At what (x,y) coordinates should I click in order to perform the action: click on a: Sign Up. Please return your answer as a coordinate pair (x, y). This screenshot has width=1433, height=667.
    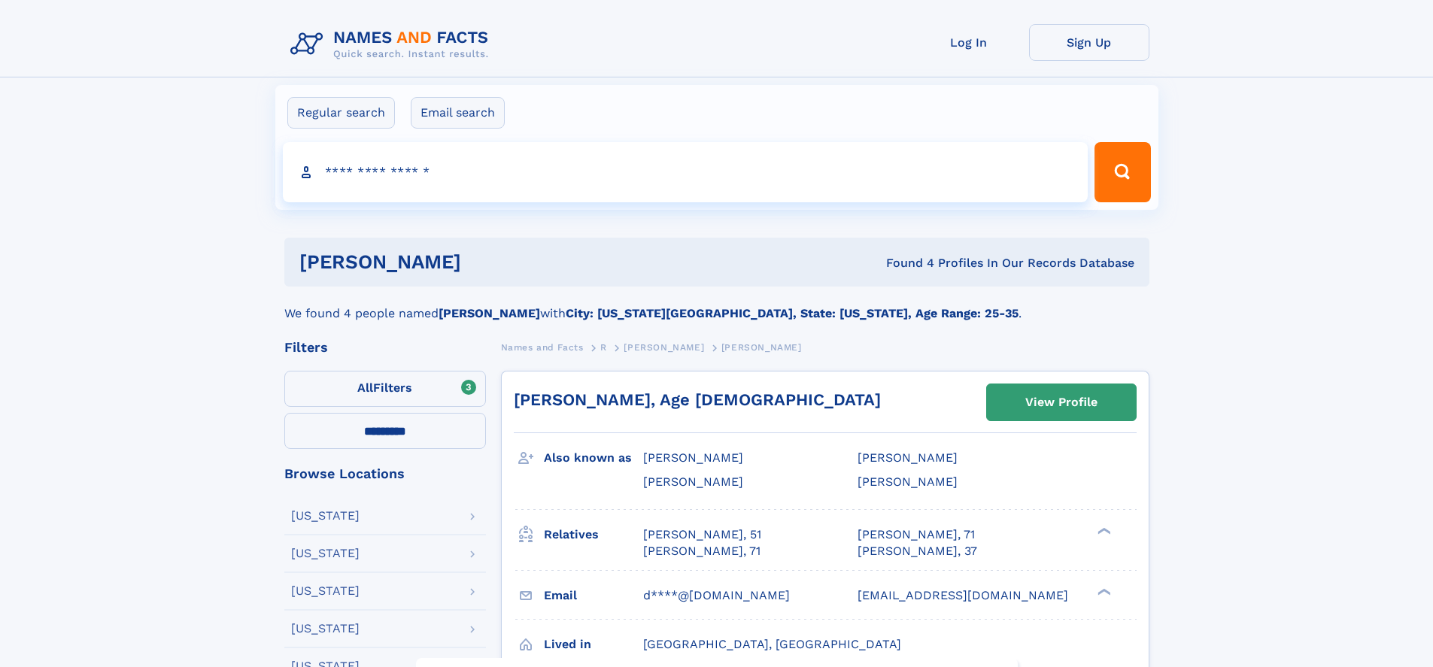
    Looking at the image, I should click on (1089, 42).